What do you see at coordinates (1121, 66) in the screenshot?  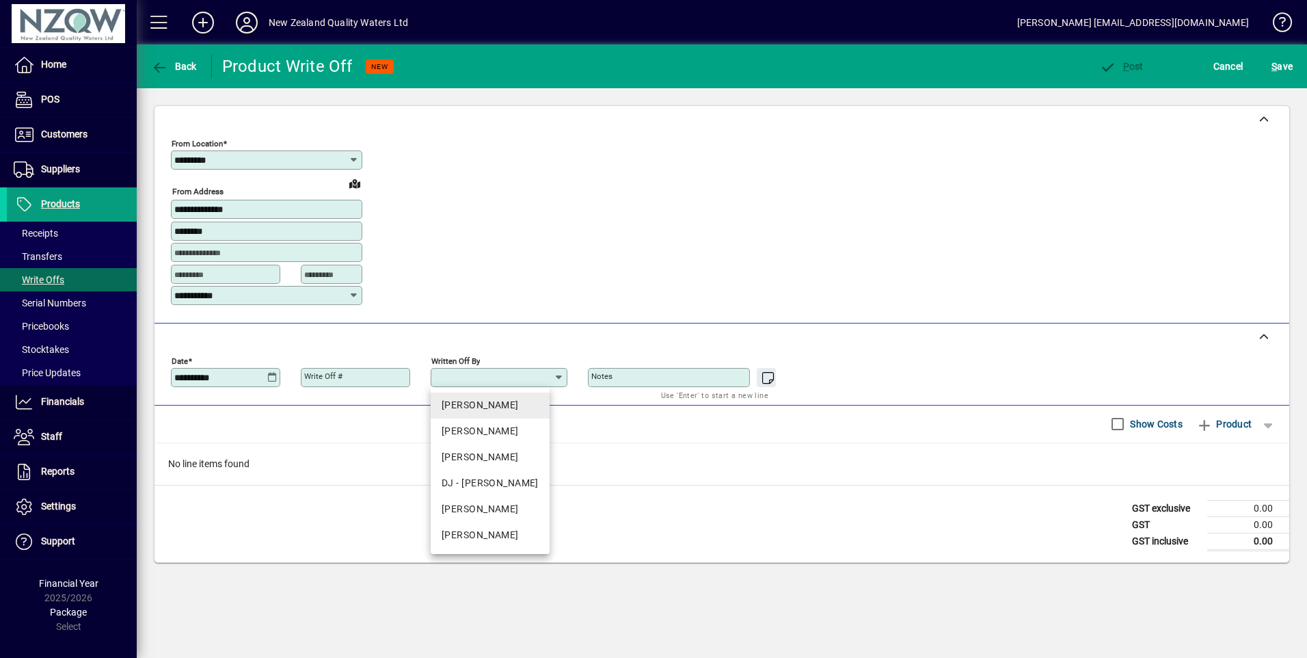 I see `span: ost` at bounding box center [1121, 66].